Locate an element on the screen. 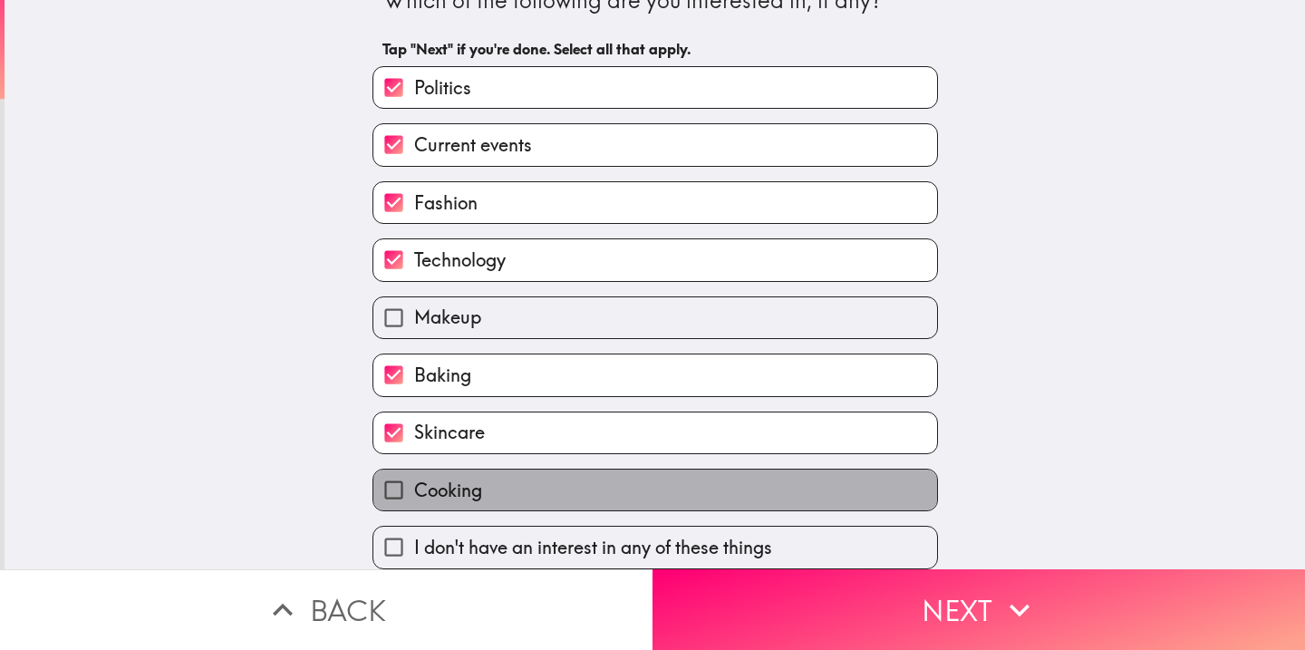 Image resolution: width=1305 pixels, height=650 pixels. span: Skincare is located at coordinates (449, 432).